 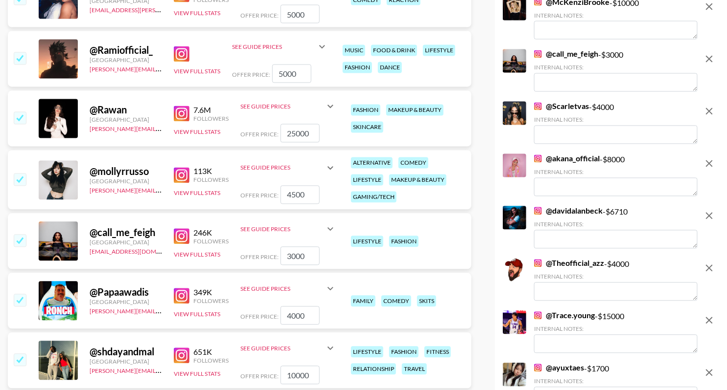 What do you see at coordinates (389, 68) in the screenshot?
I see `div: dance` at bounding box center [389, 68].